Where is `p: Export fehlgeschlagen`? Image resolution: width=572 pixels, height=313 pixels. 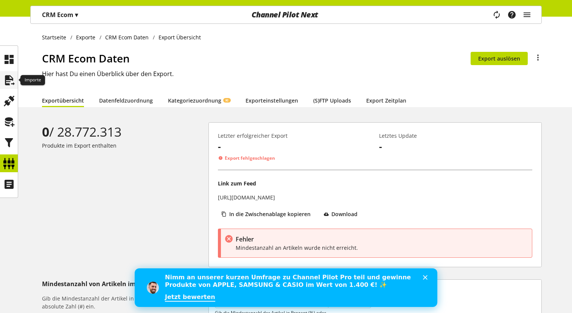 p: Export fehlgeschlagen is located at coordinates (295, 158).